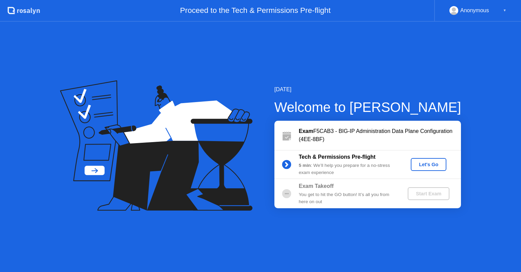  What do you see at coordinates (348, 169) in the screenshot?
I see `div: : We’ll help you prepare for a no-stress exam experience` at bounding box center [348, 169].